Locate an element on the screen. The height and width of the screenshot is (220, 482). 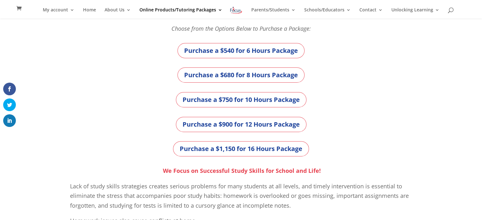
a: Purchase a $900 for 12 Hours Package is located at coordinates (241, 125).